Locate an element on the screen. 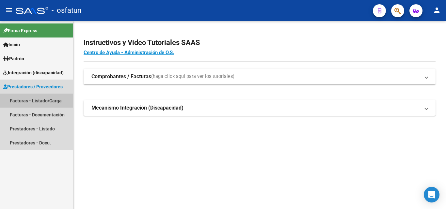 This screenshot has height=209, width=446. strong: Mecanismo Integración (Discapacidad) is located at coordinates (137, 108).